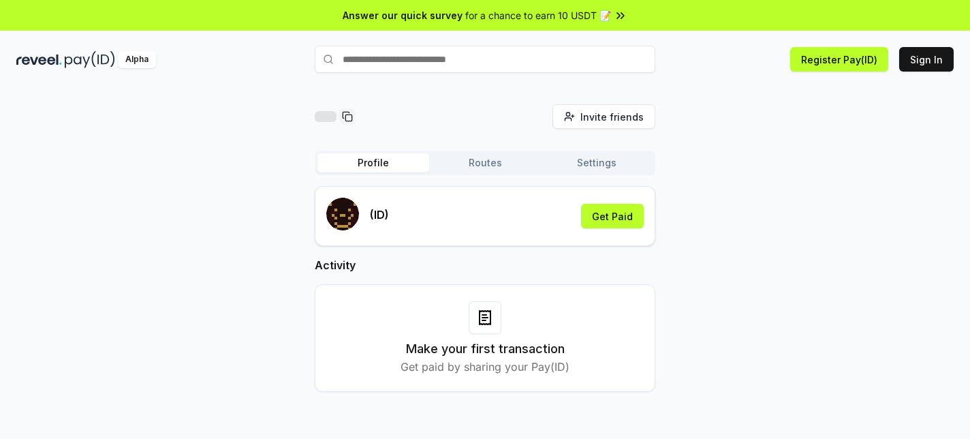 The image size is (970, 439). What do you see at coordinates (379, 215) in the screenshot?
I see `p: (ID)` at bounding box center [379, 215].